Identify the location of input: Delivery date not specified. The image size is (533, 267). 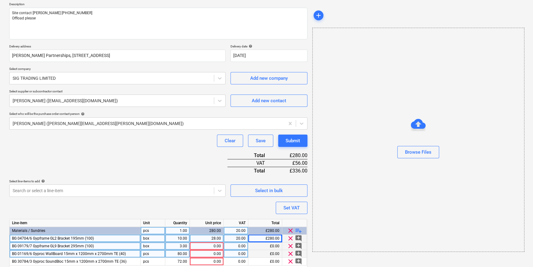
(269, 56).